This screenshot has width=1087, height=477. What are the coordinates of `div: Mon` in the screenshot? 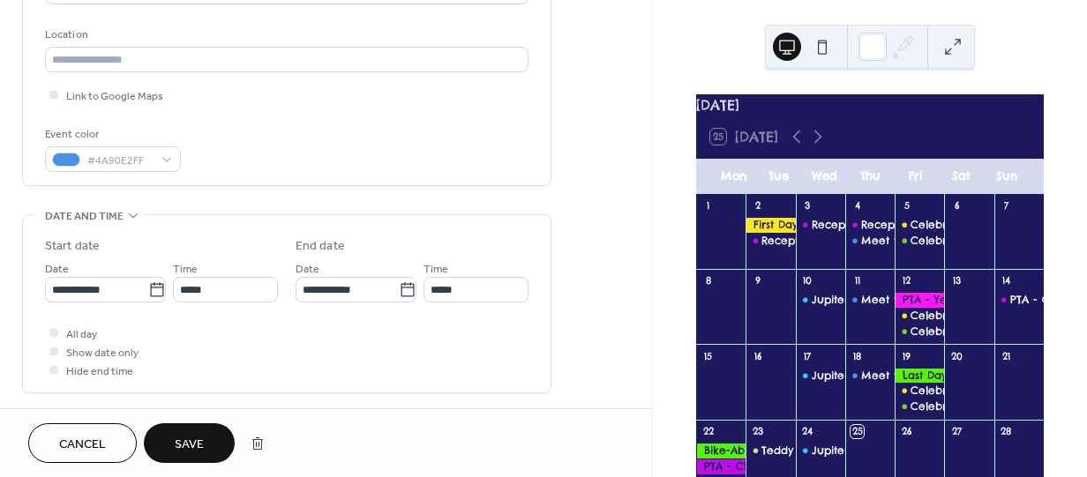 It's located at (733, 176).